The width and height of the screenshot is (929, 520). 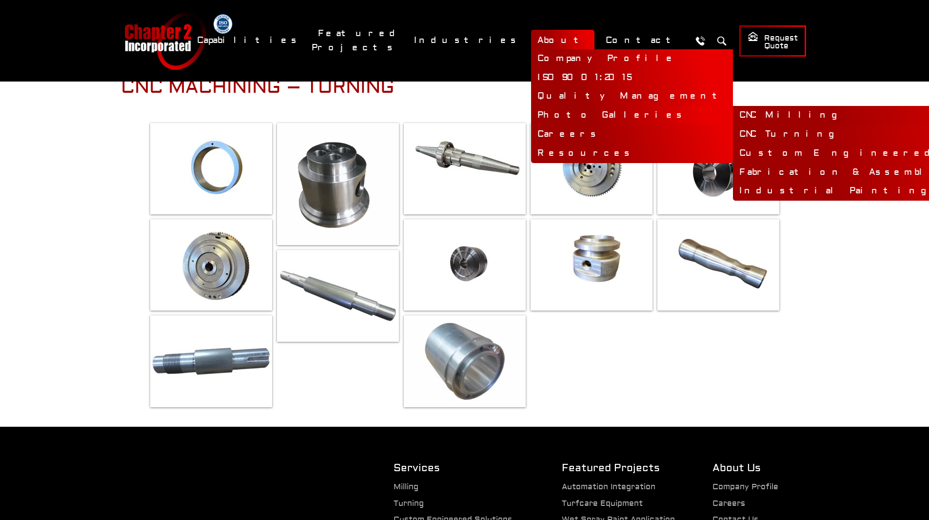 What do you see at coordinates (643, 40) in the screenshot?
I see `a: Contact` at bounding box center [643, 40].